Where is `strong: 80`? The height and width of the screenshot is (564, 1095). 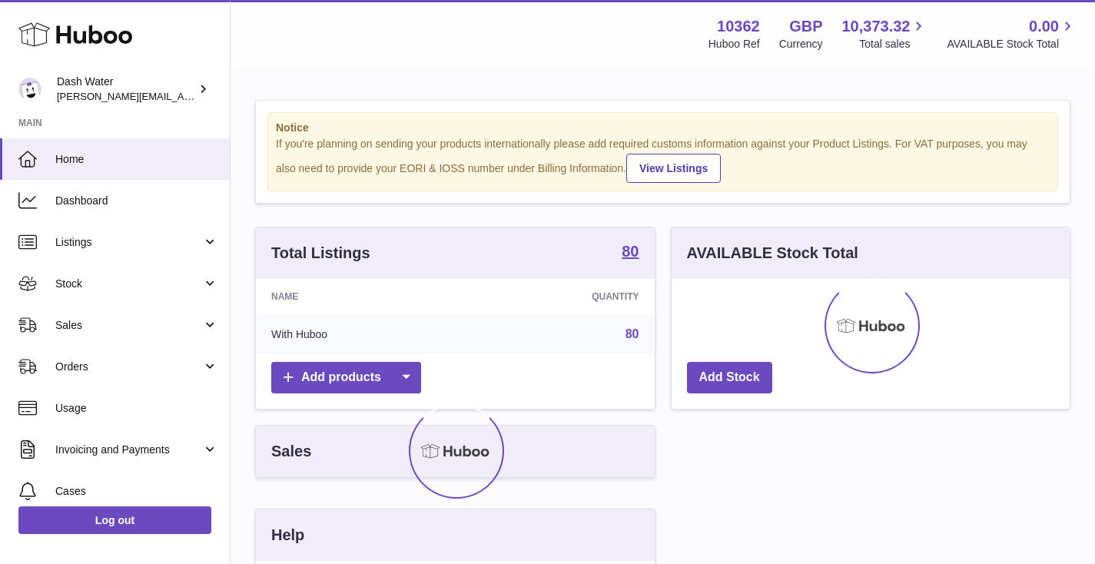 strong: 80 is located at coordinates (630, 251).